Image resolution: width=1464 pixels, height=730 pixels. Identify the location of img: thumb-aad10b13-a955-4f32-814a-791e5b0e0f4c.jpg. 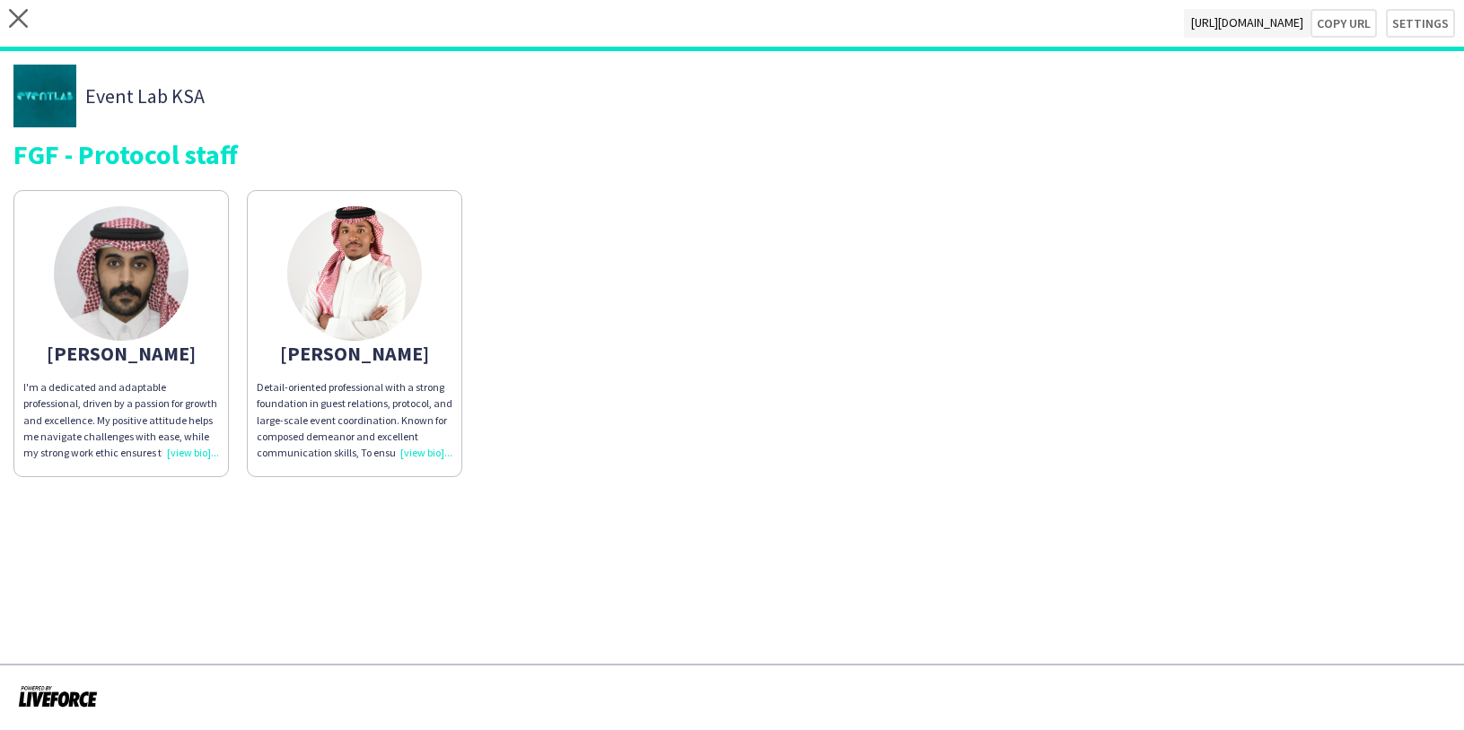
(354, 274).